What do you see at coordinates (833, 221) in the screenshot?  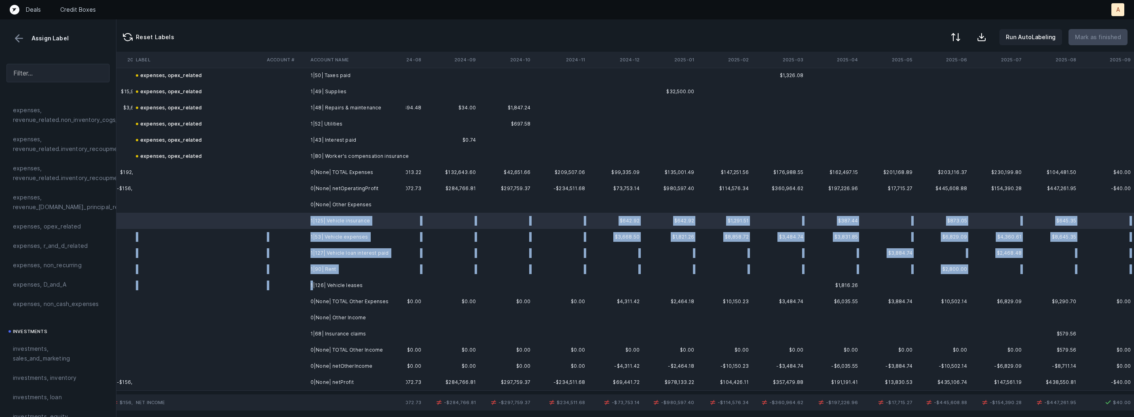 I see `td: $387.44` at bounding box center [833, 221].